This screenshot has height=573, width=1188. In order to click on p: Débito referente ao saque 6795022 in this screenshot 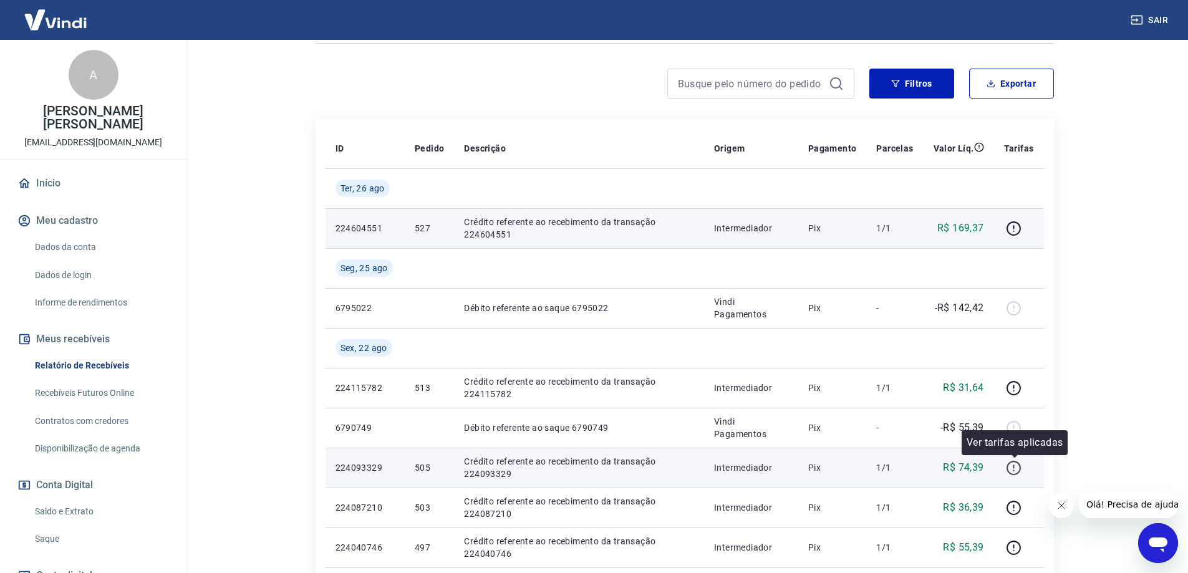, I will do `click(579, 308)`.